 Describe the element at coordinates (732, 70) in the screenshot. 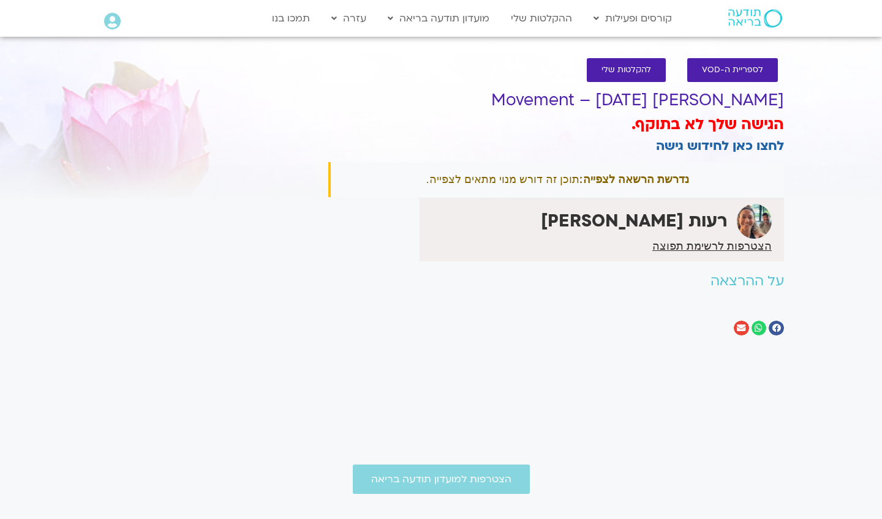

I see `a: לספריית ה-VOD` at that location.